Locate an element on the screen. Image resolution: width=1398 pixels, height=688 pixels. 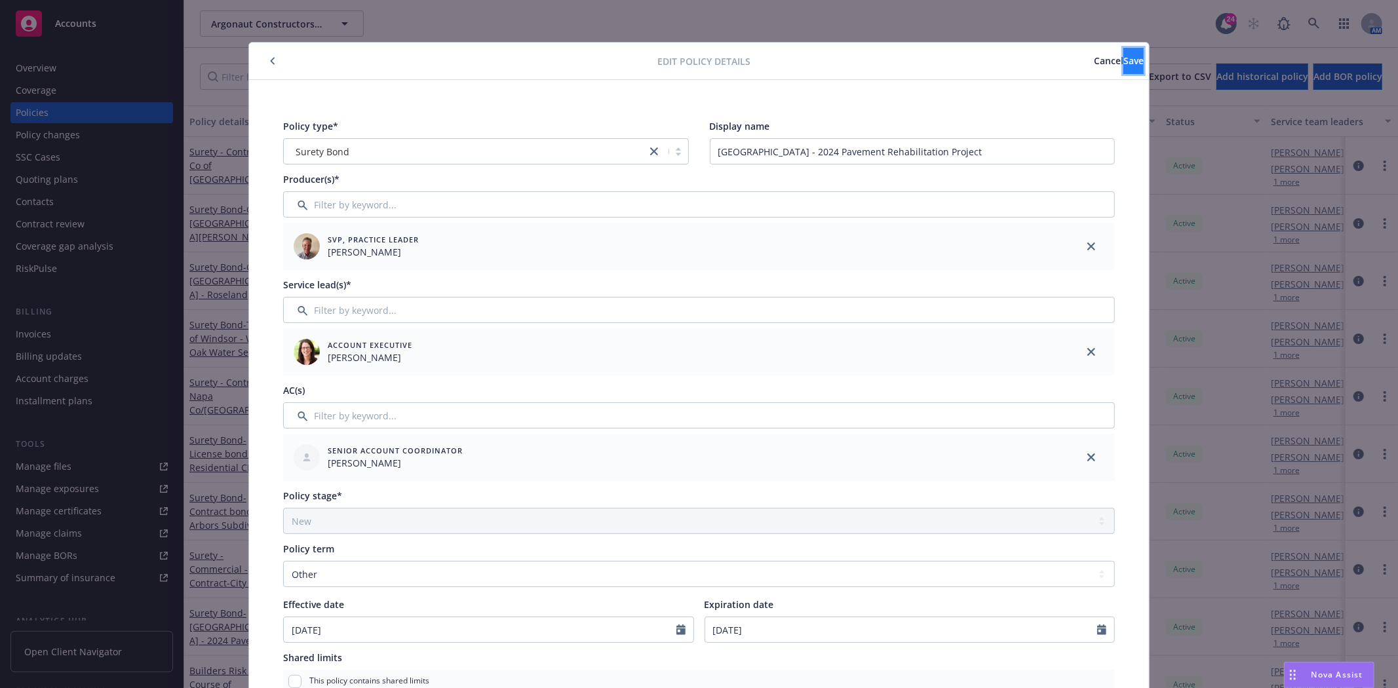
span: Service lead(s)* is located at coordinates (317, 285).